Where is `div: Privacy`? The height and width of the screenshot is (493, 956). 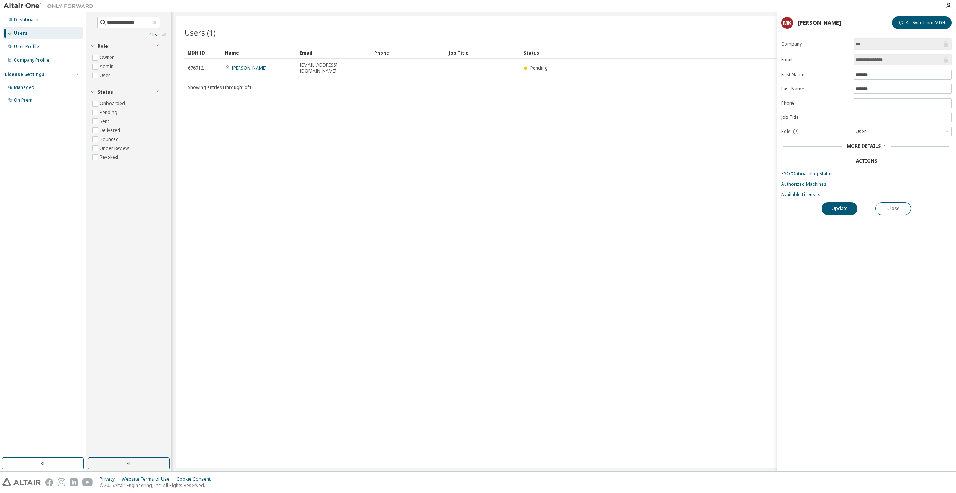 div: Privacy is located at coordinates (111, 479).